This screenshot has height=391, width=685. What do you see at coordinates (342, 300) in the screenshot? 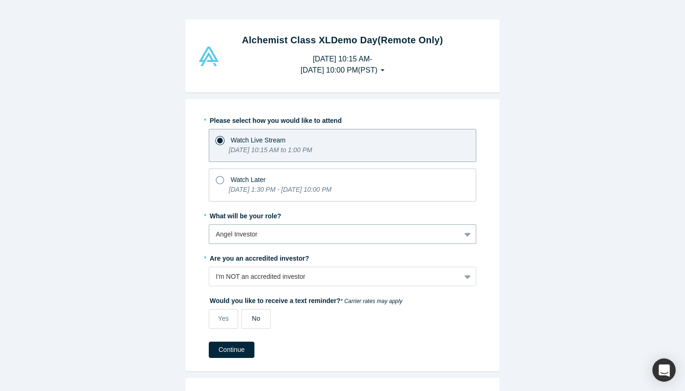
I see `label: Would you like to receive a text reminder?` at bounding box center [342, 300].